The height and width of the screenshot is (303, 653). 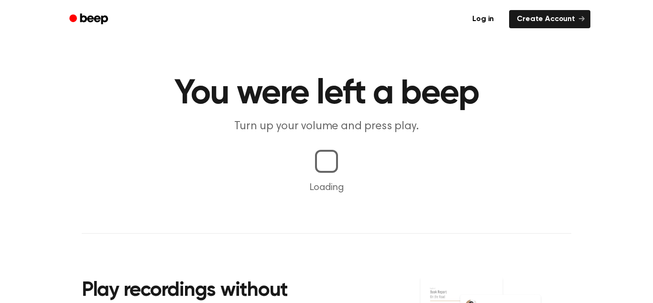 I want to click on a: Log in, so click(x=483, y=19).